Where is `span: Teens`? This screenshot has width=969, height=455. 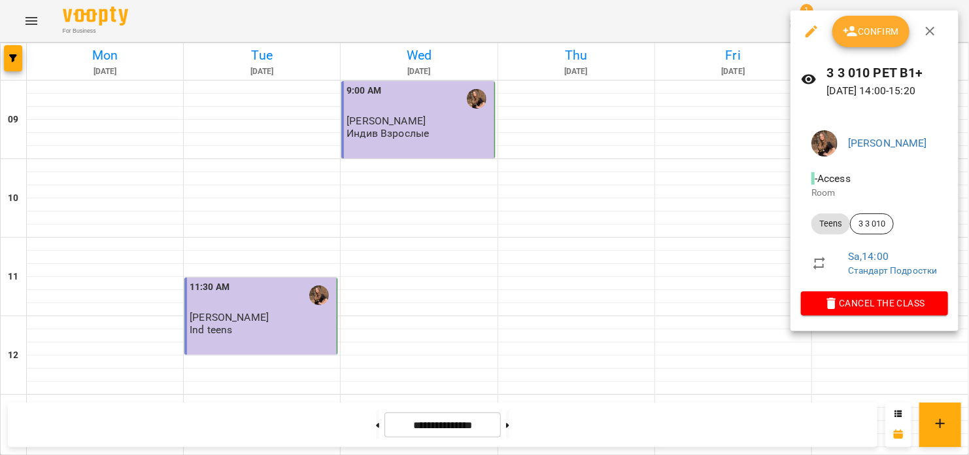
span: Teens is located at coordinates (831, 224).